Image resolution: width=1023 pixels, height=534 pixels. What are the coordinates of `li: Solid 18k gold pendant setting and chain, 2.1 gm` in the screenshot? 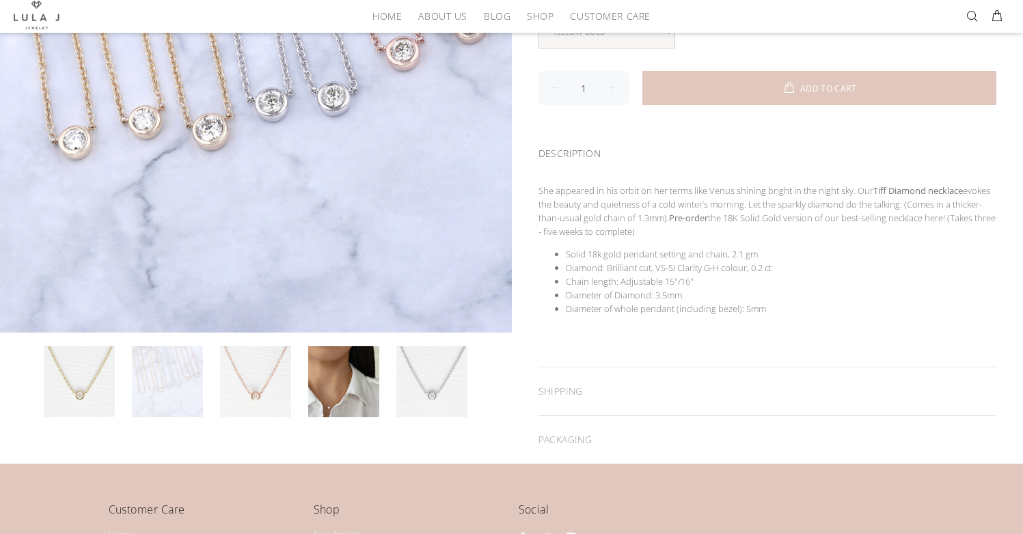 It's located at (781, 254).